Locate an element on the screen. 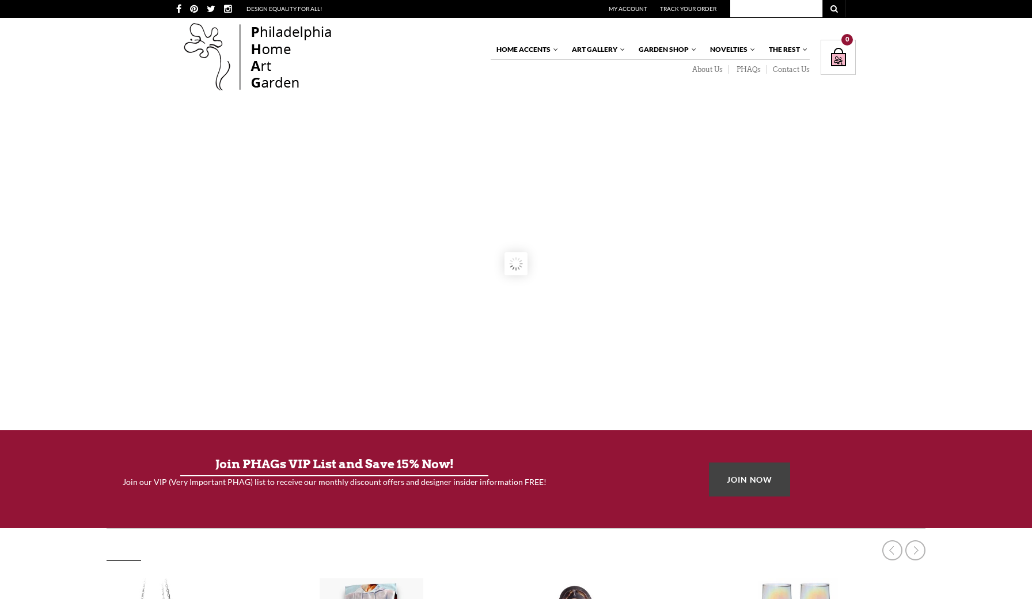 The width and height of the screenshot is (1032, 599). a: Contact Us is located at coordinates (788, 70).